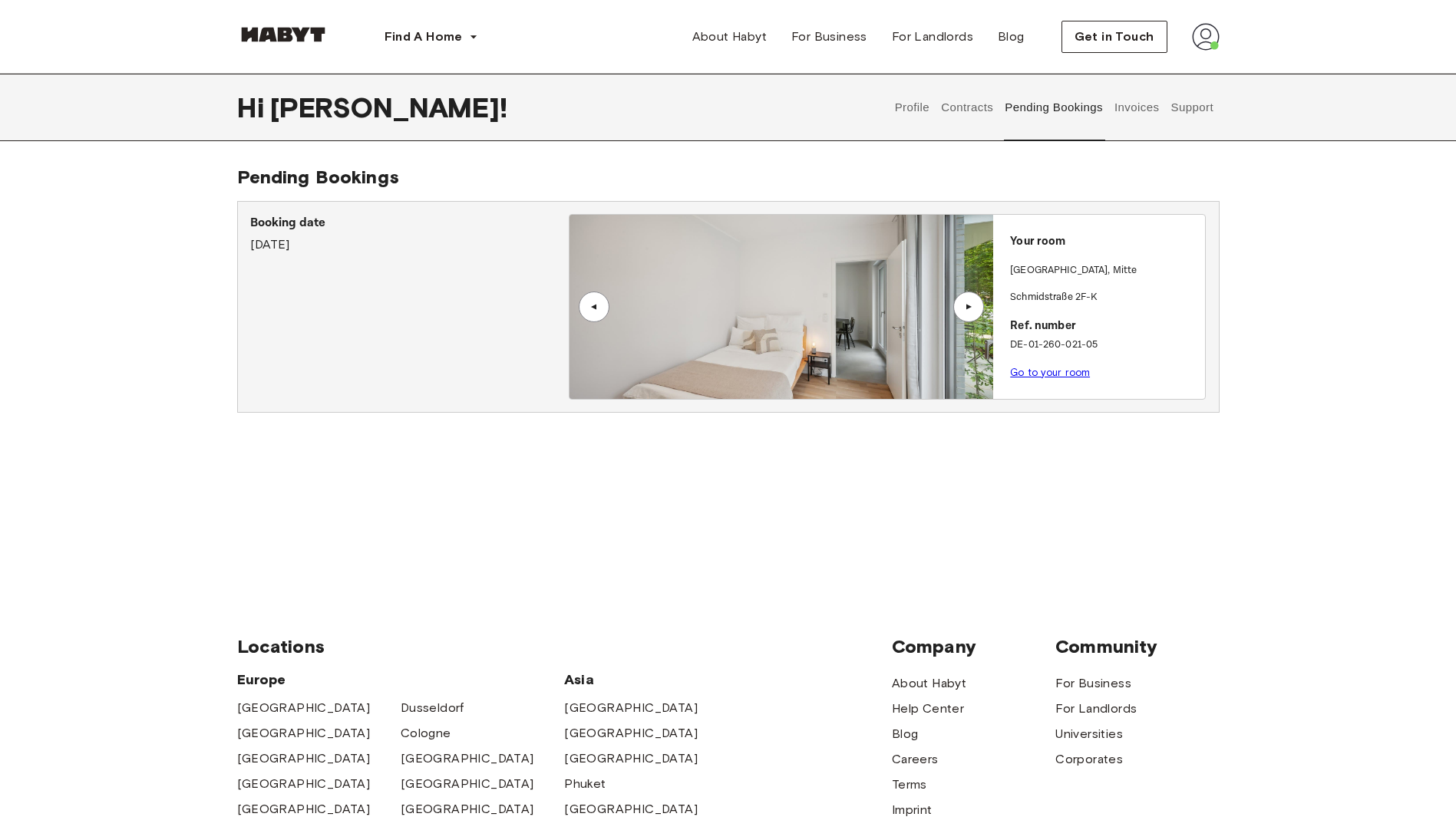 This screenshot has height=830, width=1456. What do you see at coordinates (426, 733) in the screenshot?
I see `a: Cologne` at bounding box center [426, 733].